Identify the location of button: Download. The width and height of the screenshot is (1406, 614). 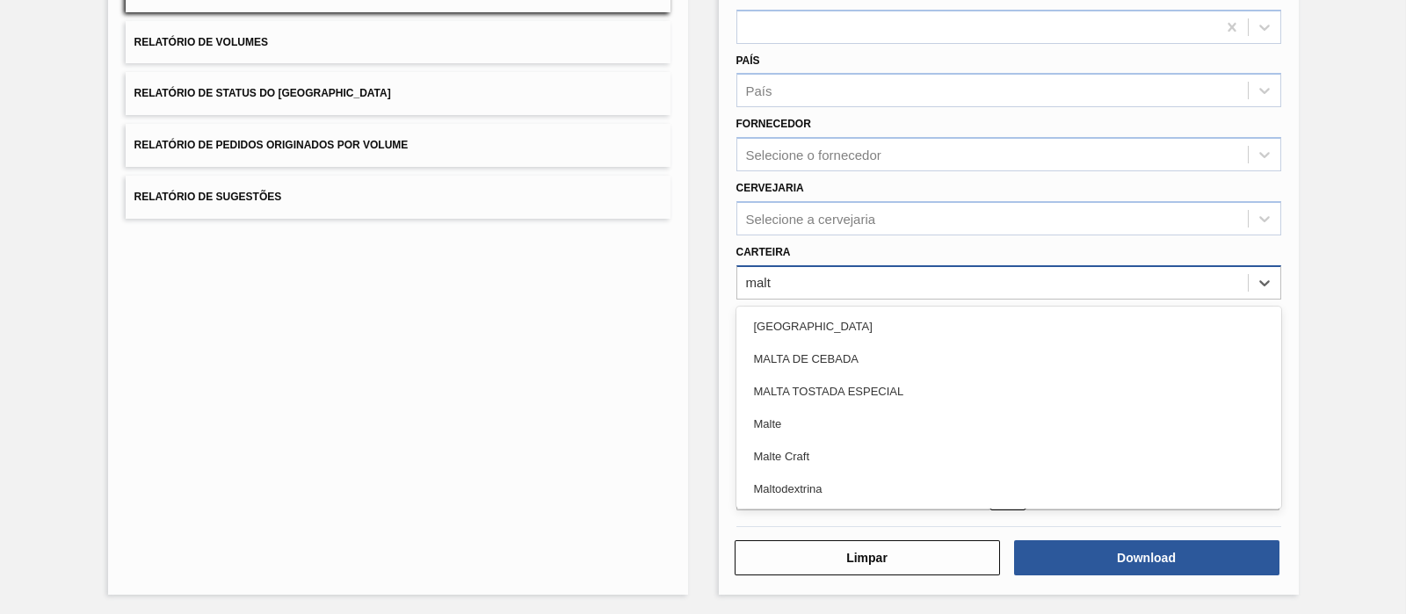
(1147, 558).